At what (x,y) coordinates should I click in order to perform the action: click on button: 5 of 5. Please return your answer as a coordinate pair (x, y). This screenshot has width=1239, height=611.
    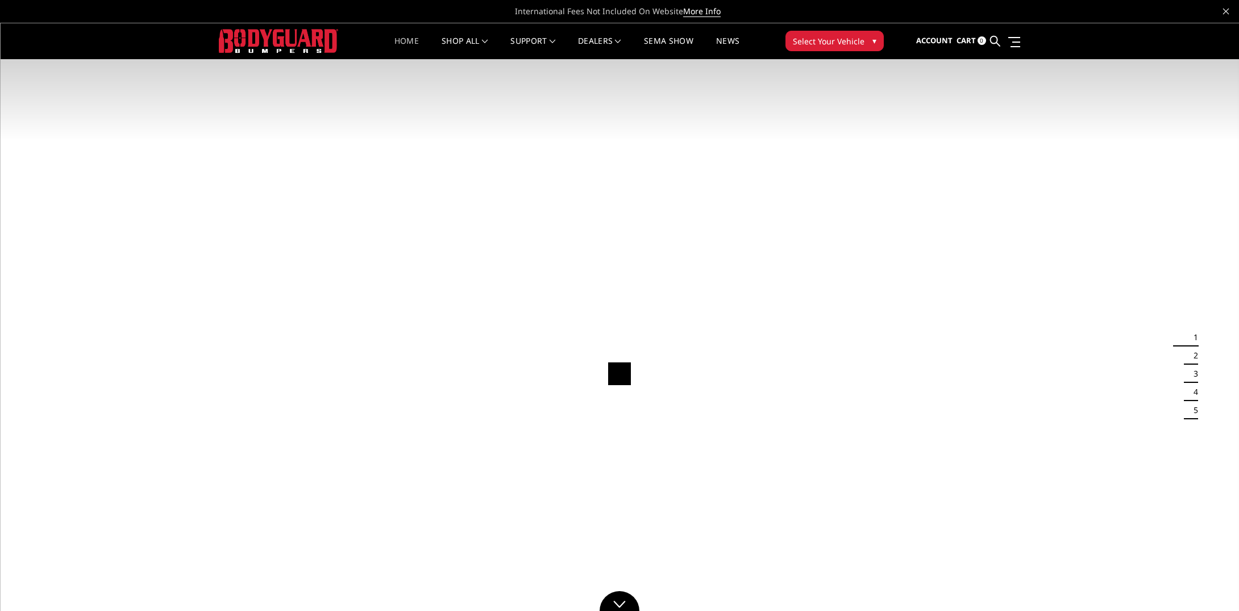
    Looking at the image, I should click on (1193, 410).